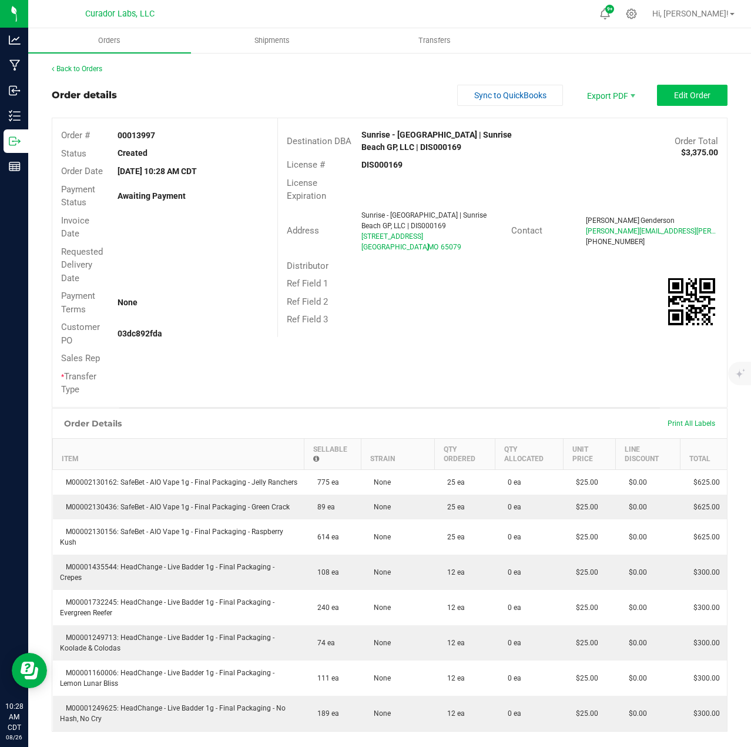  Describe the element at coordinates (84, 95) in the screenshot. I see `div: Order details` at that location.